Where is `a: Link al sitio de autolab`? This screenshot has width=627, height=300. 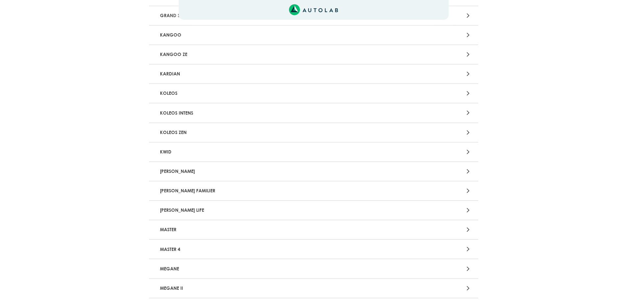 a: Link al sitio de autolab is located at coordinates (313, 9).